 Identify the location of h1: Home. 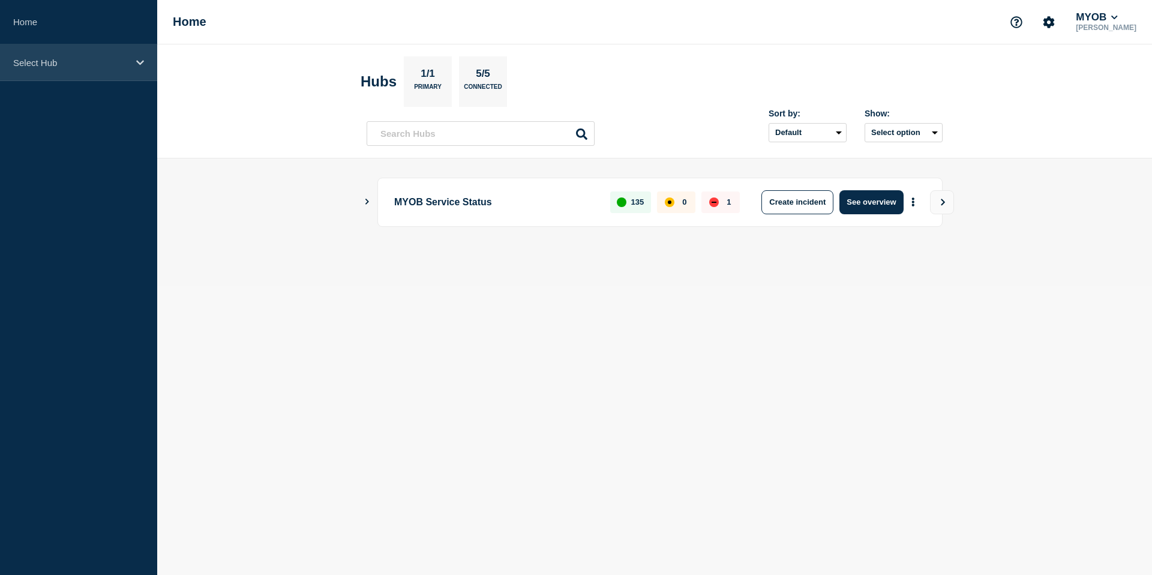
(190, 22).